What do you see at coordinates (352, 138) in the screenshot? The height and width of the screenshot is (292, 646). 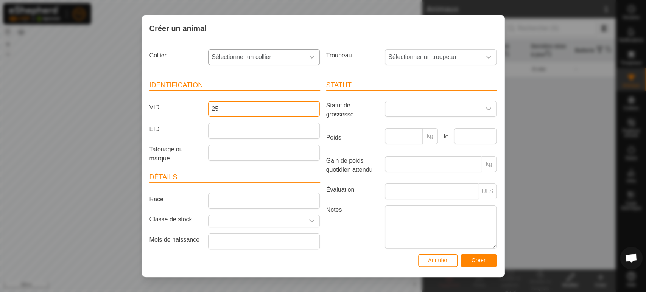 I see `label: Poids` at bounding box center [352, 138].